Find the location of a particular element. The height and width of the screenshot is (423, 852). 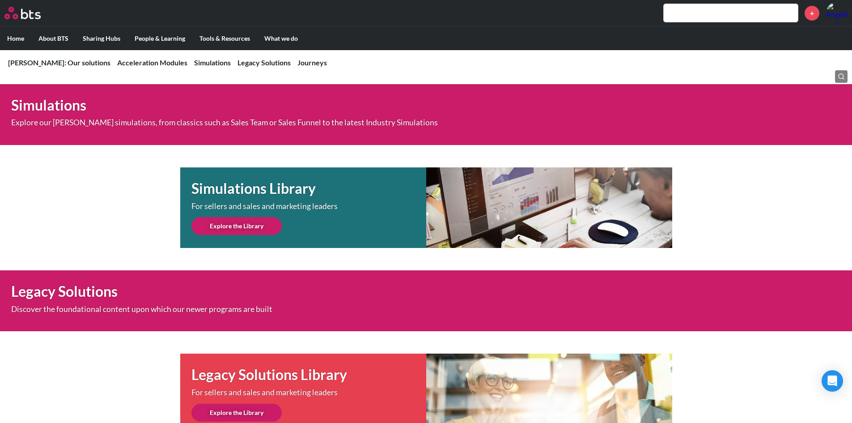

a: Profile is located at coordinates (837, 13).